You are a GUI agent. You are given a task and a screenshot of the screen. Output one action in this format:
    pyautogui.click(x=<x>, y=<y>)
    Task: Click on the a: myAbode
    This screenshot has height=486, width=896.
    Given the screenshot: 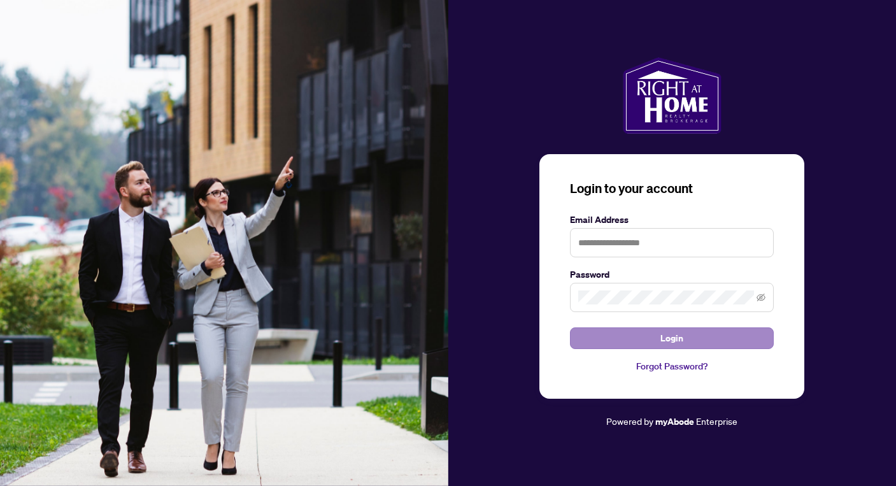 What is the action you would take?
    pyautogui.click(x=675, y=422)
    